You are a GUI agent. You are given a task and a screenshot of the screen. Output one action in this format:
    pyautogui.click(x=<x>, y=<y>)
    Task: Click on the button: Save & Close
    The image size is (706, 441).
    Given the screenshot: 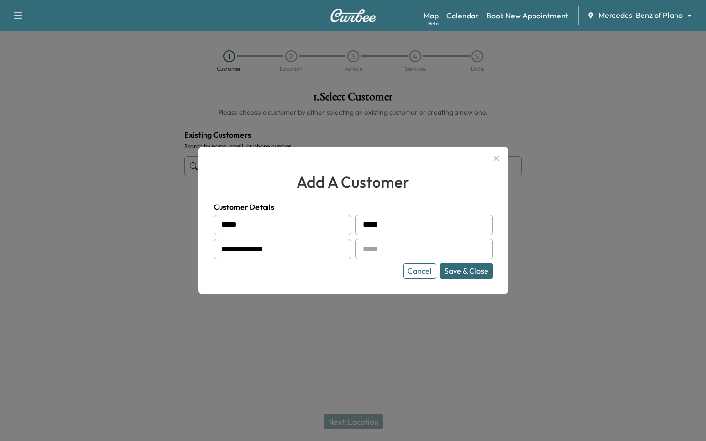 What is the action you would take?
    pyautogui.click(x=466, y=271)
    